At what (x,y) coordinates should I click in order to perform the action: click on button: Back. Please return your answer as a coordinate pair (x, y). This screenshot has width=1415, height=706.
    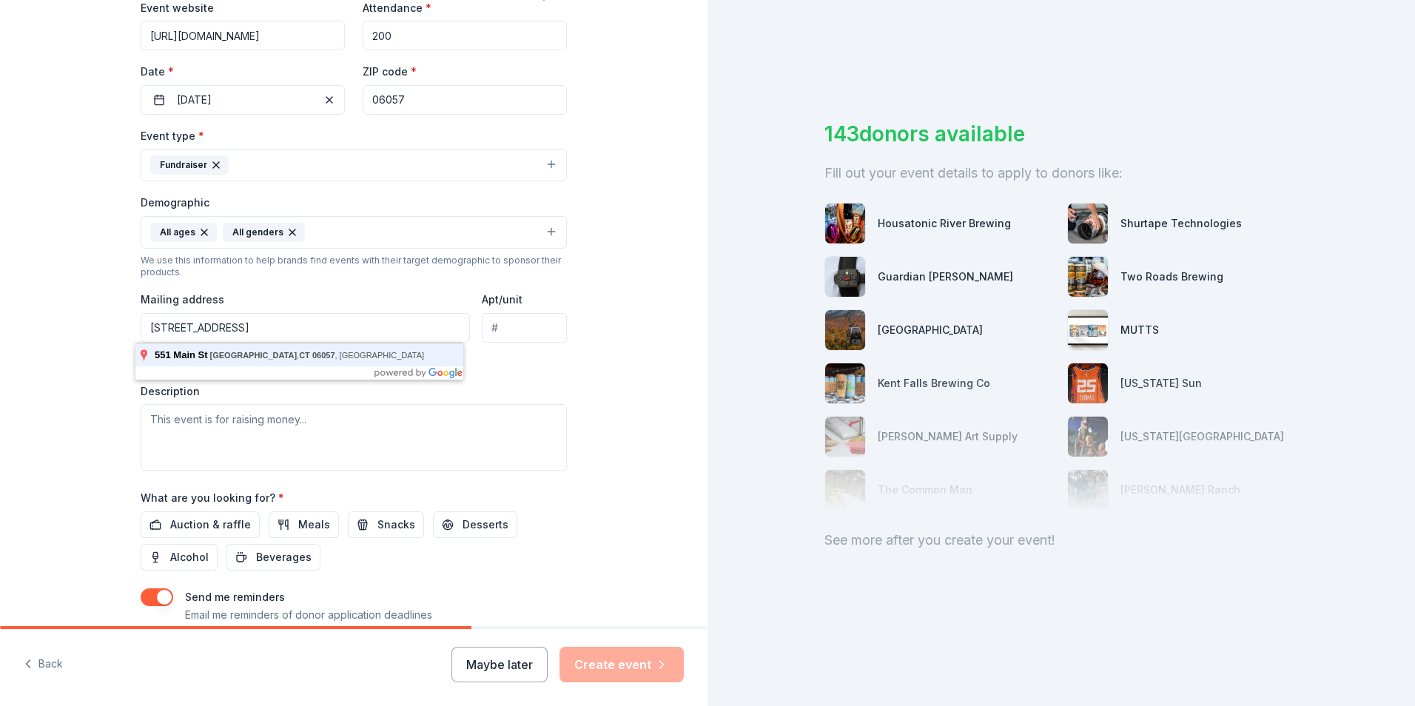
    Looking at the image, I should click on (43, 664).